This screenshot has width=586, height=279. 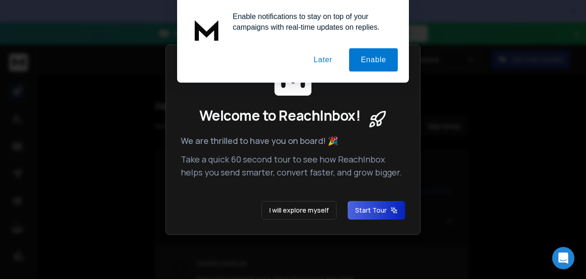 What do you see at coordinates (564, 258) in the screenshot?
I see `div: Open Intercom Messenger` at bounding box center [564, 258].